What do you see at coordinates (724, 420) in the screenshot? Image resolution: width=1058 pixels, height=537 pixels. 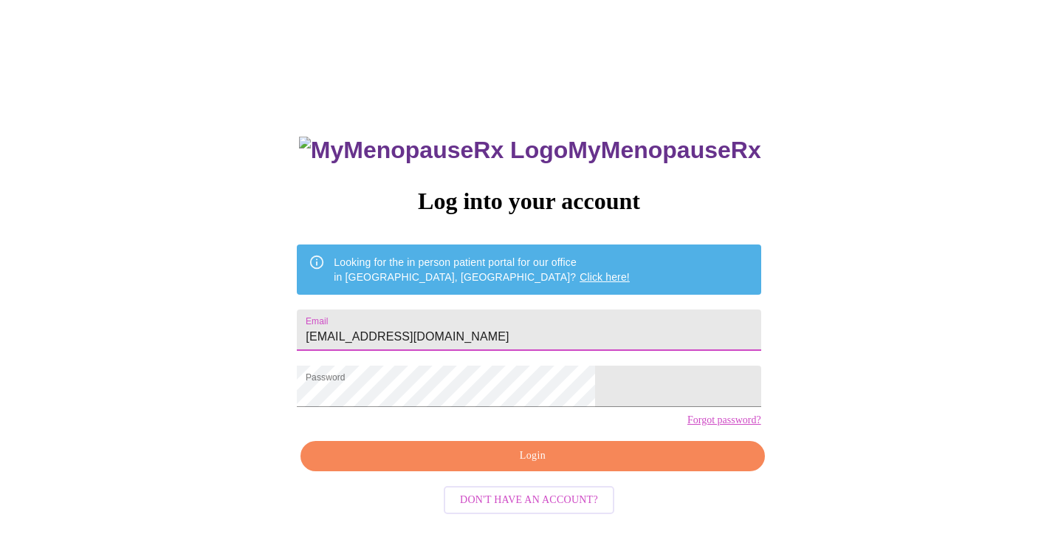 I see `a: Forgot password?` at bounding box center [724, 420].